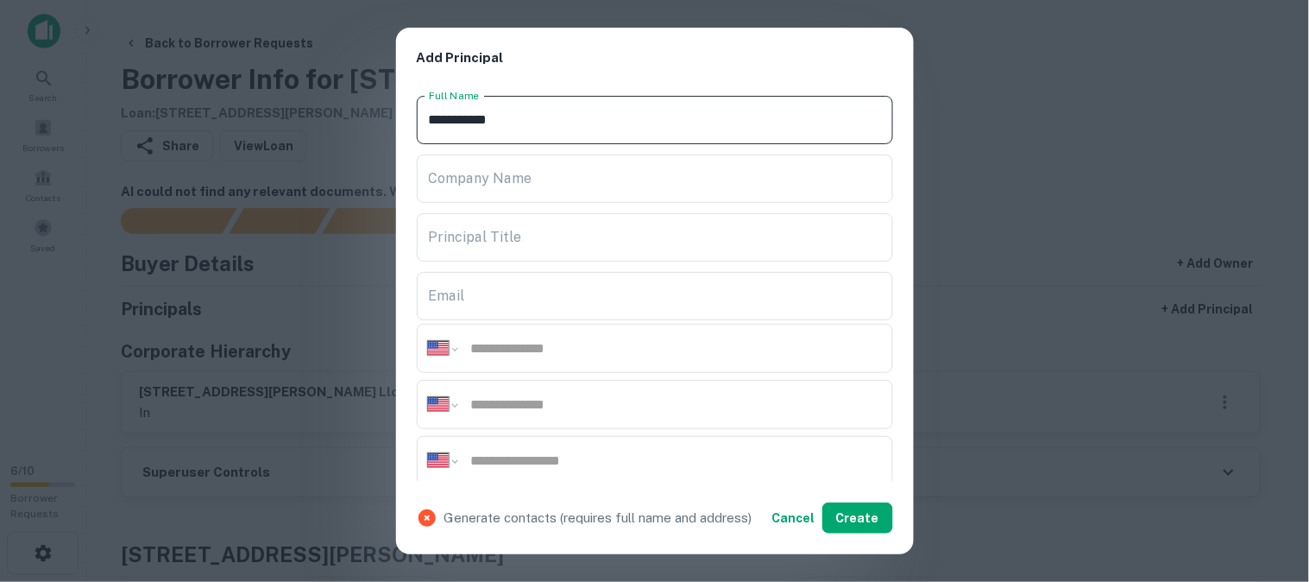 The height and width of the screenshot is (582, 1309). I want to click on button: Create, so click(858, 518).